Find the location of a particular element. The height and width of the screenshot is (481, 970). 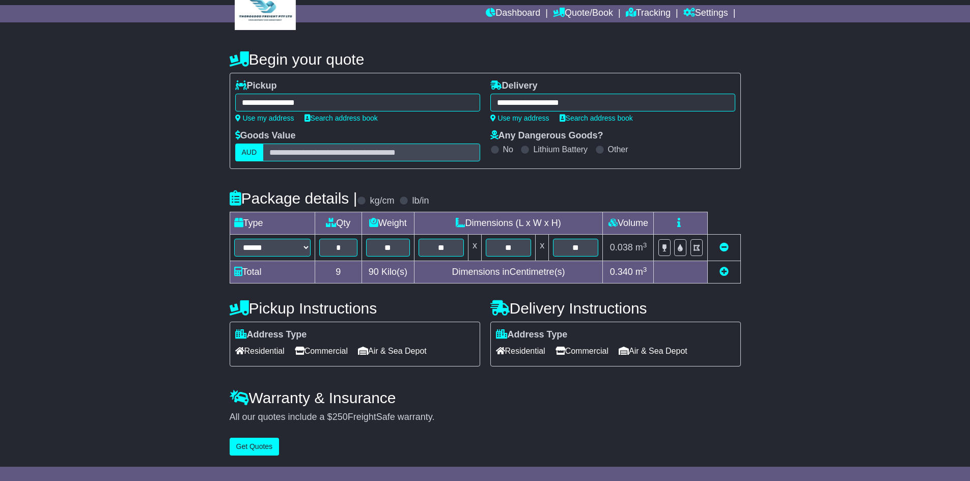

label: No is located at coordinates (508, 149).